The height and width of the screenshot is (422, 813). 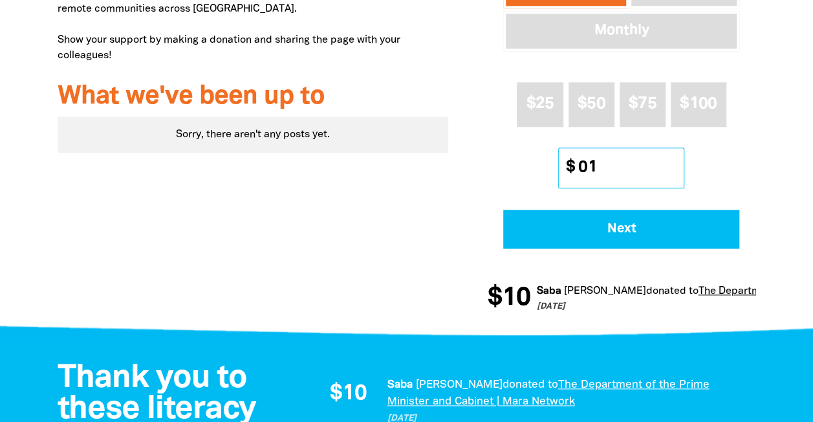 I want to click on h3: What we've been up to, so click(x=253, y=97).